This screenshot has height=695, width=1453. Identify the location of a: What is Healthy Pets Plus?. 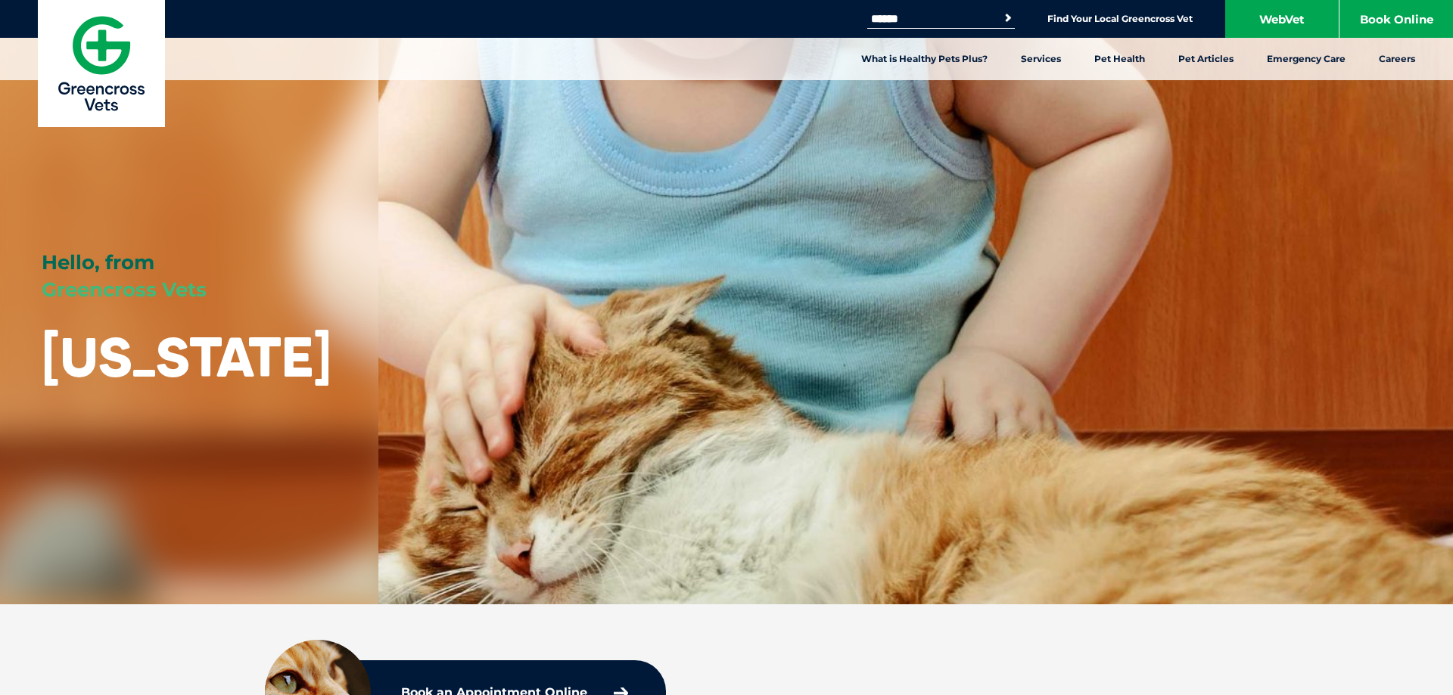
(924, 59).